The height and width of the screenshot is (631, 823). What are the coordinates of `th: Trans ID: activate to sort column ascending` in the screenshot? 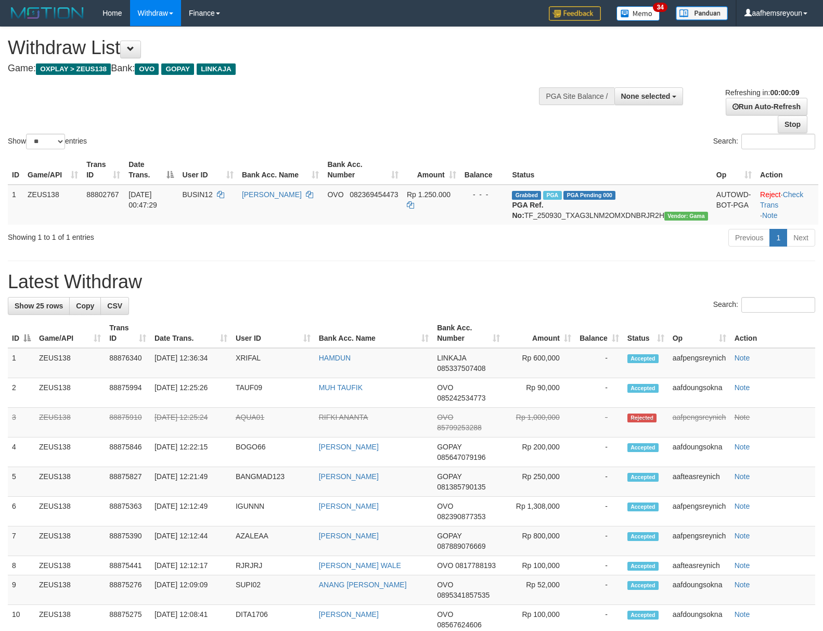 It's located at (103, 170).